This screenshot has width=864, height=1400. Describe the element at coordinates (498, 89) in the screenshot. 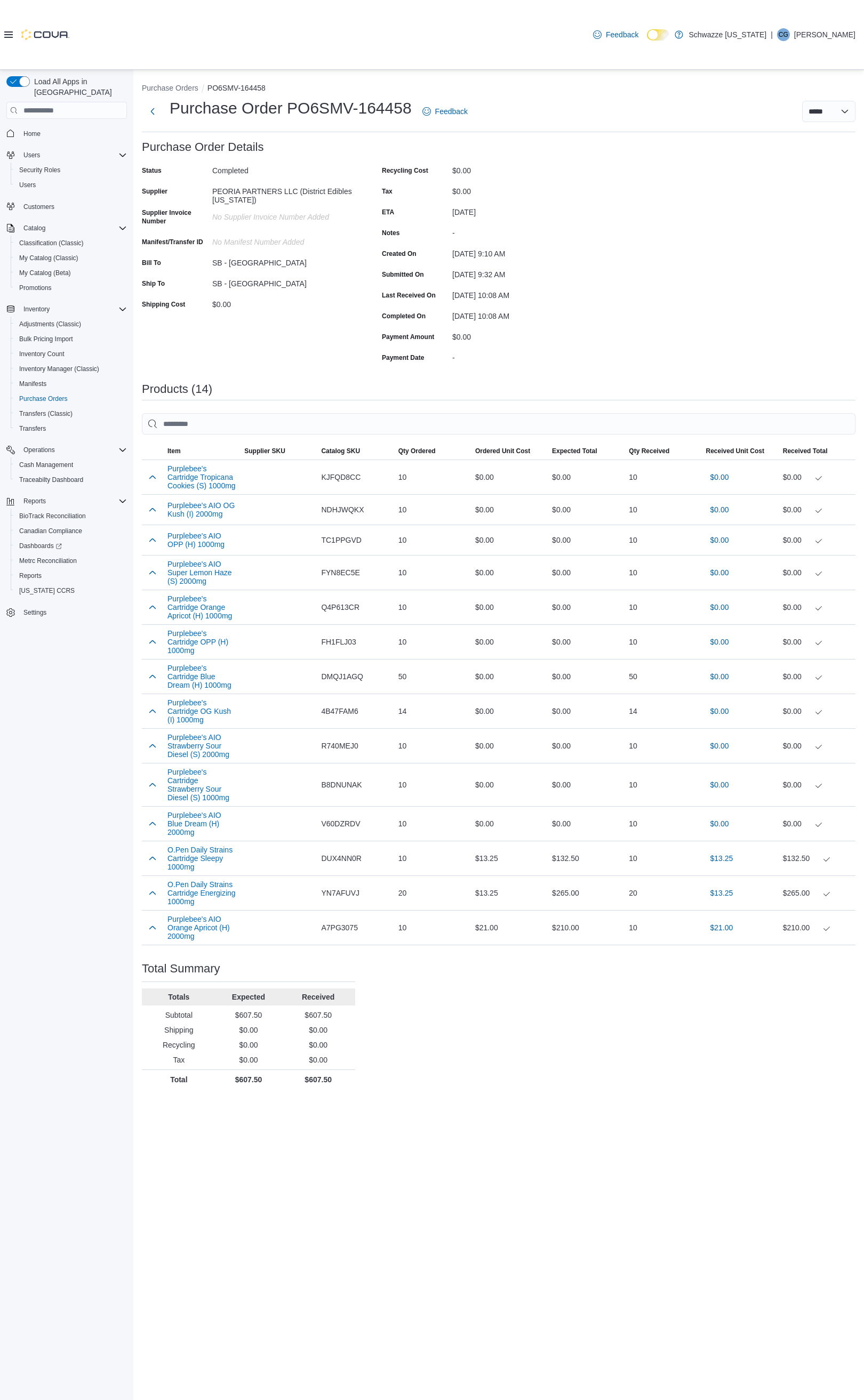

I see `nav: An example of EuiBreadcrumbs` at that location.